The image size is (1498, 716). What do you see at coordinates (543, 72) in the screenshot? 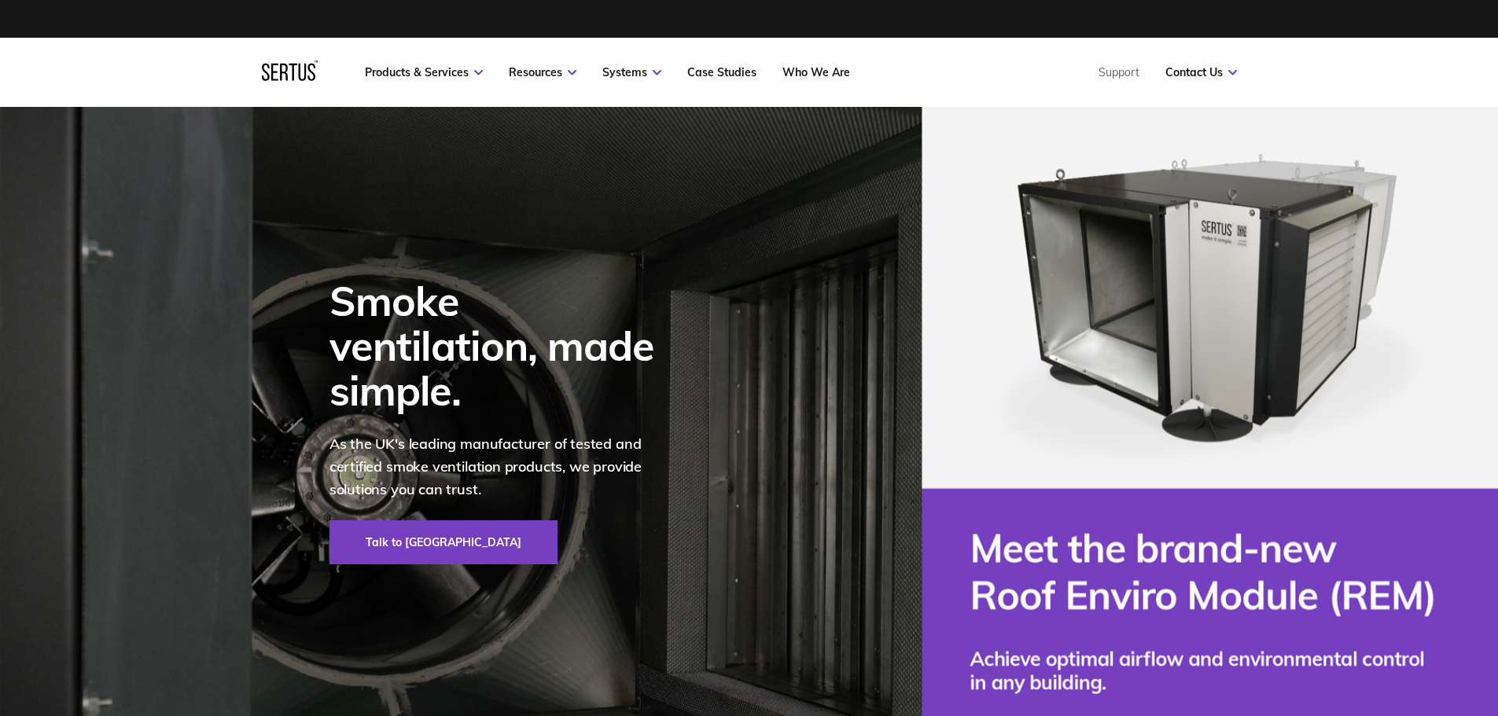
I see `a: Resources` at bounding box center [543, 72].